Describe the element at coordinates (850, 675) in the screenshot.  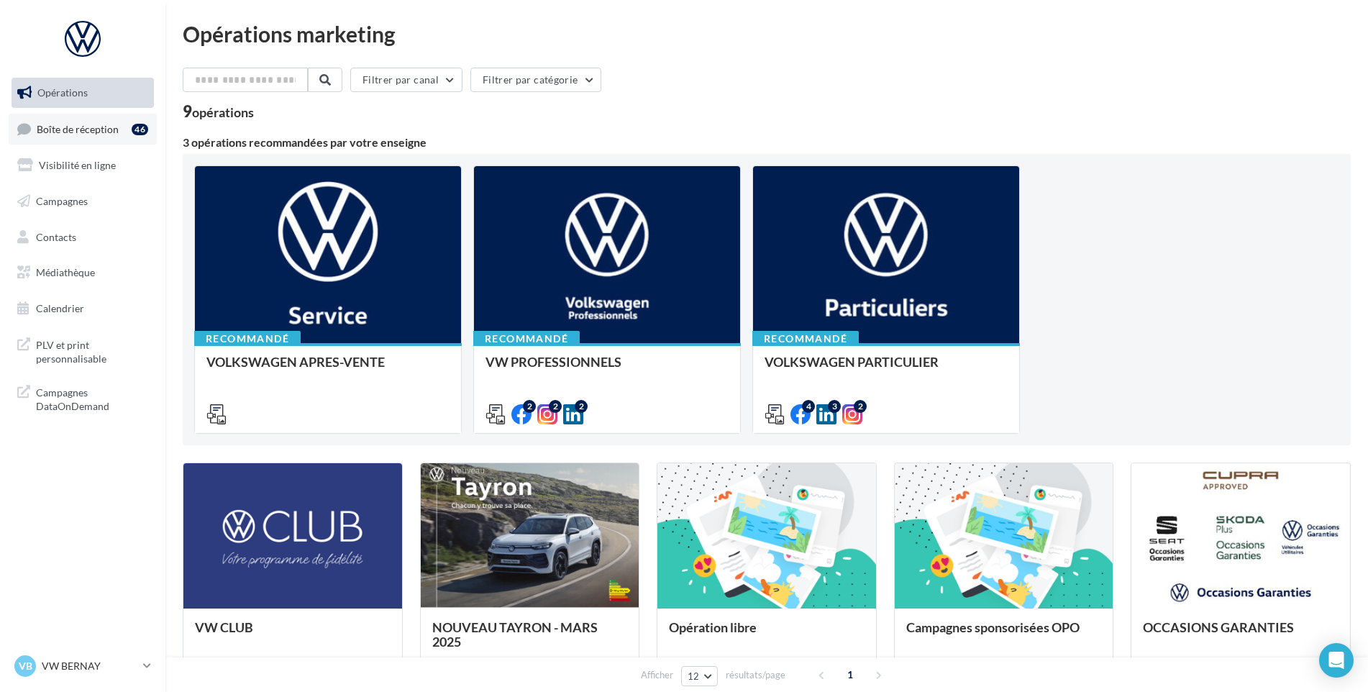
I see `span: 1` at that location.